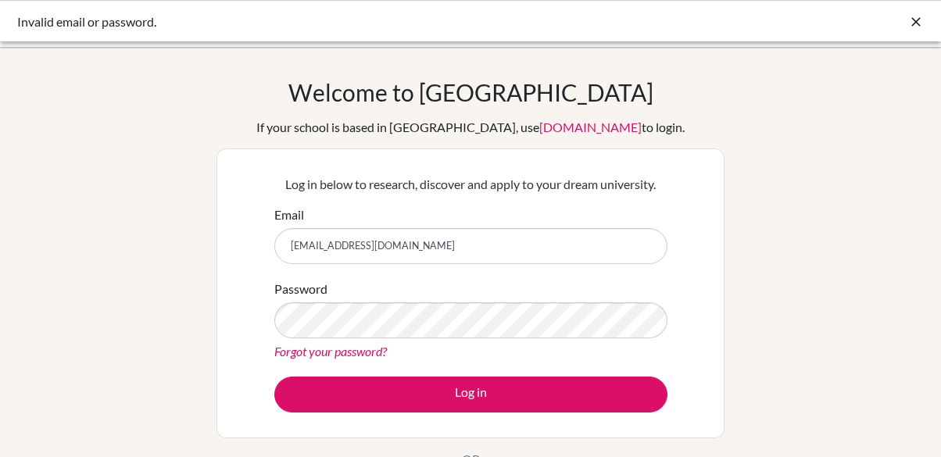 This screenshot has width=941, height=457. I want to click on label: Password, so click(301, 289).